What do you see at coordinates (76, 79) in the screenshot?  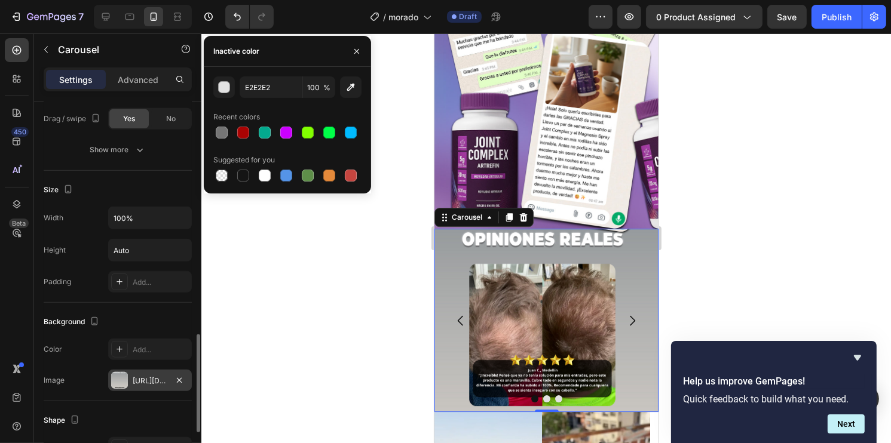 I see `p: Settings` at bounding box center [76, 79].